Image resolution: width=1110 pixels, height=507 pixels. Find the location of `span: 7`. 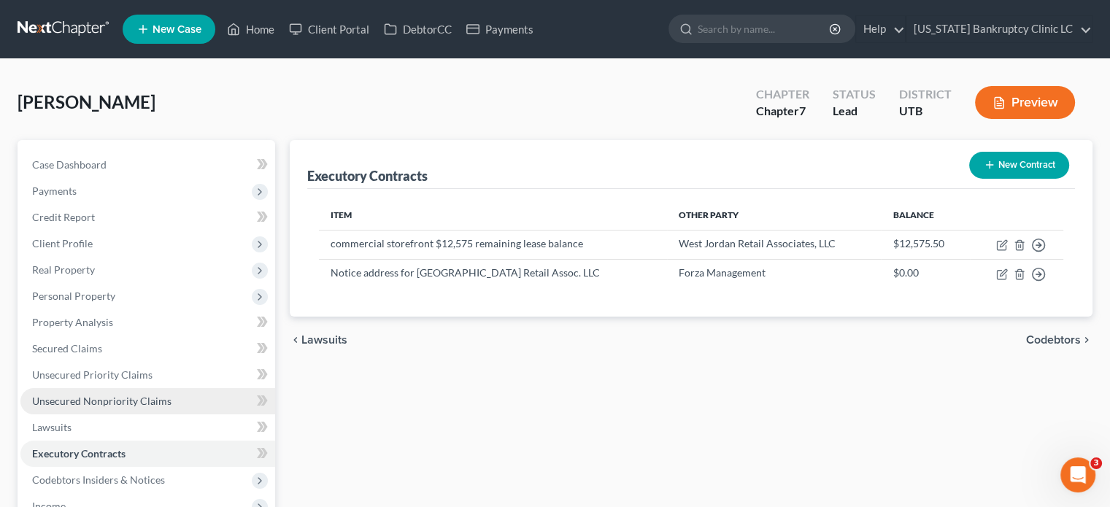

span: 7 is located at coordinates (802, 110).